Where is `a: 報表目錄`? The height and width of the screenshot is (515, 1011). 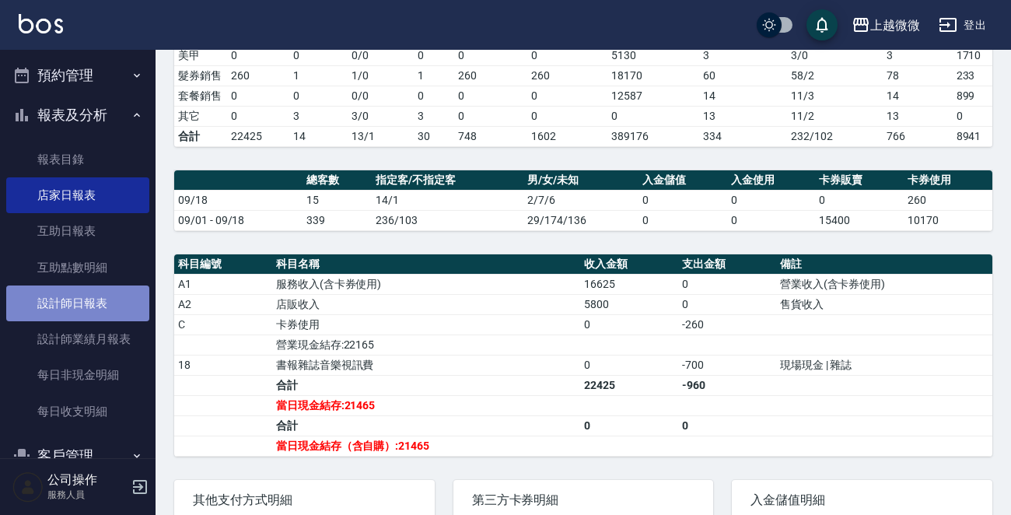 a: 報表目錄 is located at coordinates (78, 159).